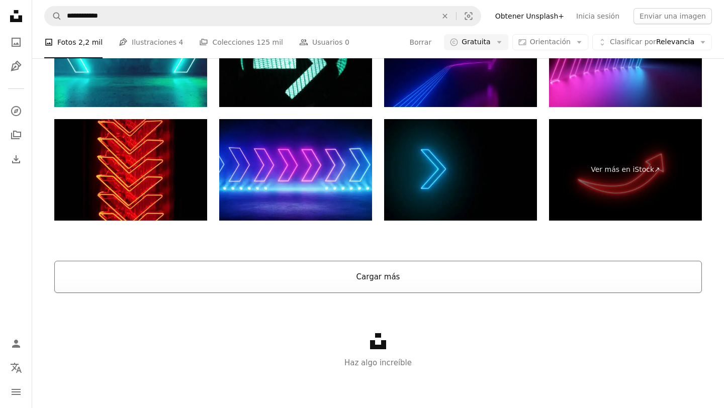 This screenshot has width=724, height=408. Describe the element at coordinates (181, 42) in the screenshot. I see `span: 4` at that location.